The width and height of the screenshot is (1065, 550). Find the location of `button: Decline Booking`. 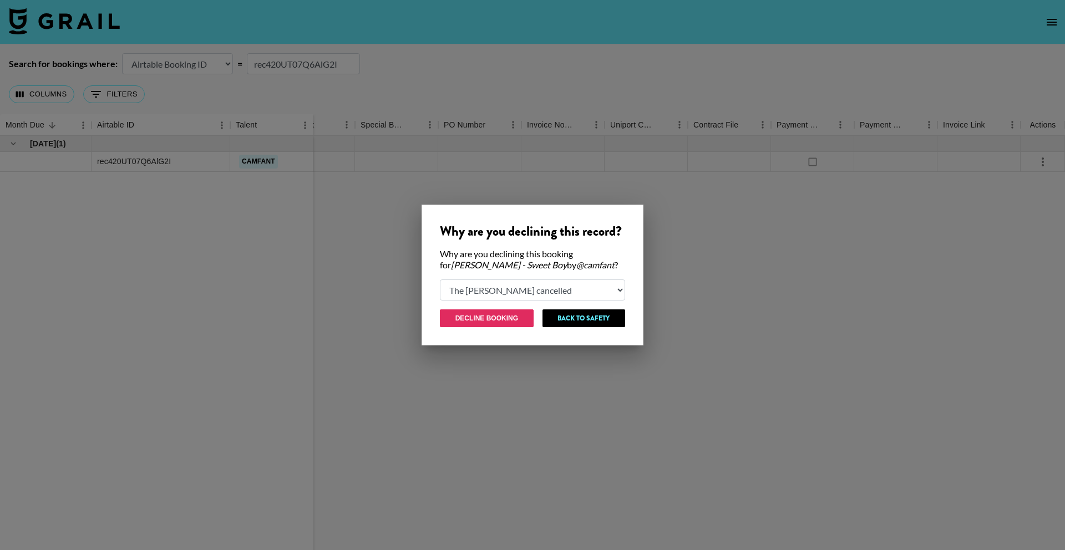

button: Decline Booking is located at coordinates (486, 318).